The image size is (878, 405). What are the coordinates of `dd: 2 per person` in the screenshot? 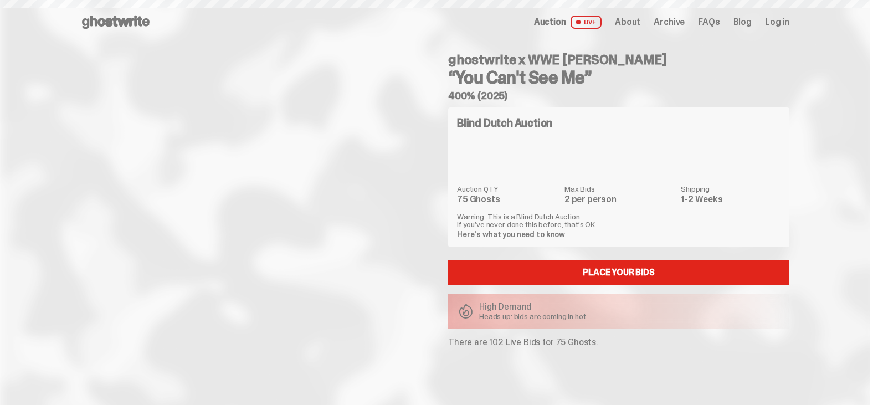 It's located at (620, 200).